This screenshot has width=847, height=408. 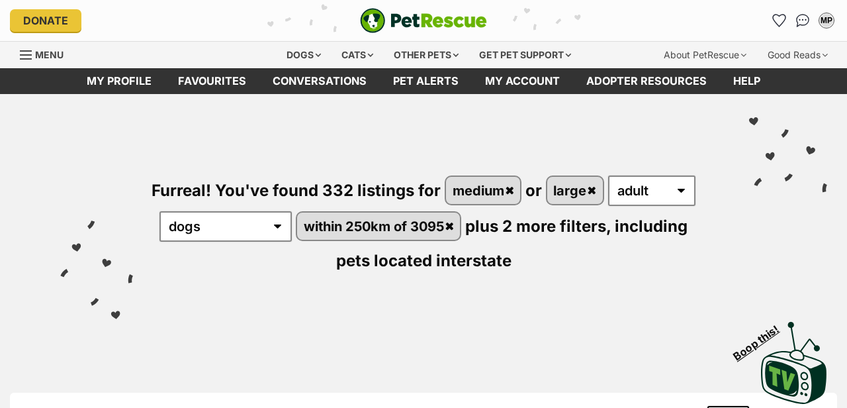 I want to click on span: Furreal! You've found 332 listings for, so click(x=296, y=190).